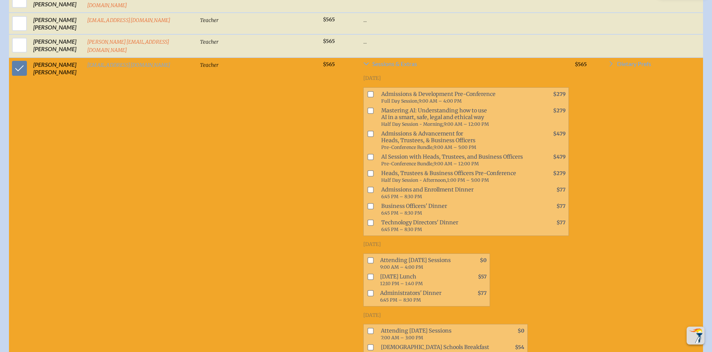 This screenshot has height=352, width=712. Describe the element at coordinates (482, 277) in the screenshot. I see `span: $57` at that location.